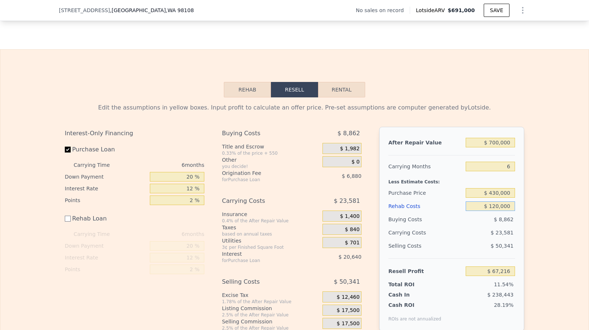 The height and width of the screenshot is (330, 589). What do you see at coordinates (134, 134) in the screenshot?
I see `div: Interest-Only Financing` at bounding box center [134, 134].